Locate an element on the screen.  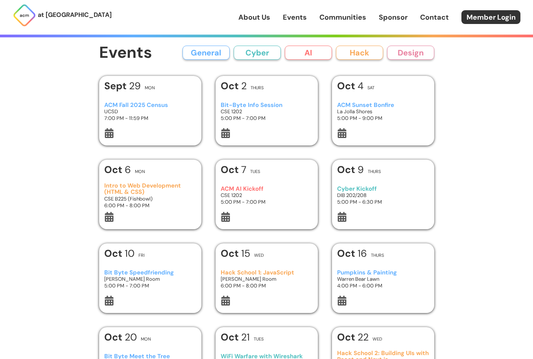
a: About Us is located at coordinates (254, 17).